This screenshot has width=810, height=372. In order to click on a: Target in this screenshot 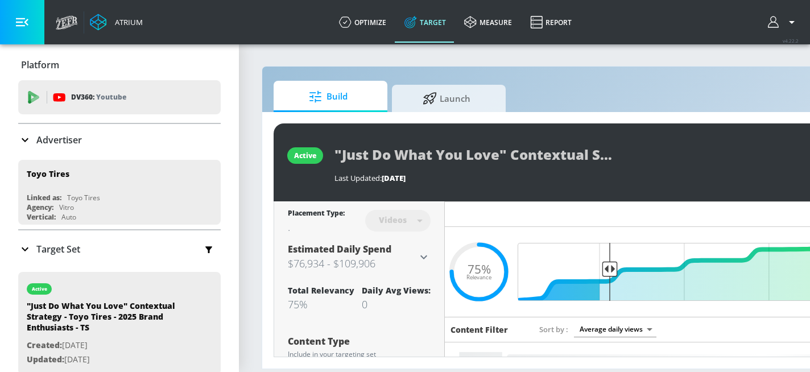, I will do `click(425, 22)`.